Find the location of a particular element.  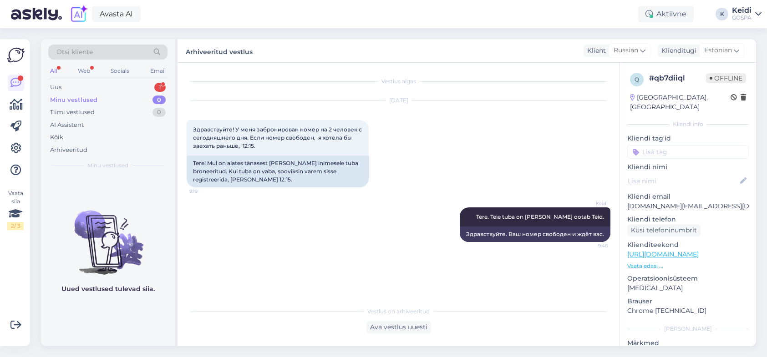

span: q is located at coordinates (637, 79).